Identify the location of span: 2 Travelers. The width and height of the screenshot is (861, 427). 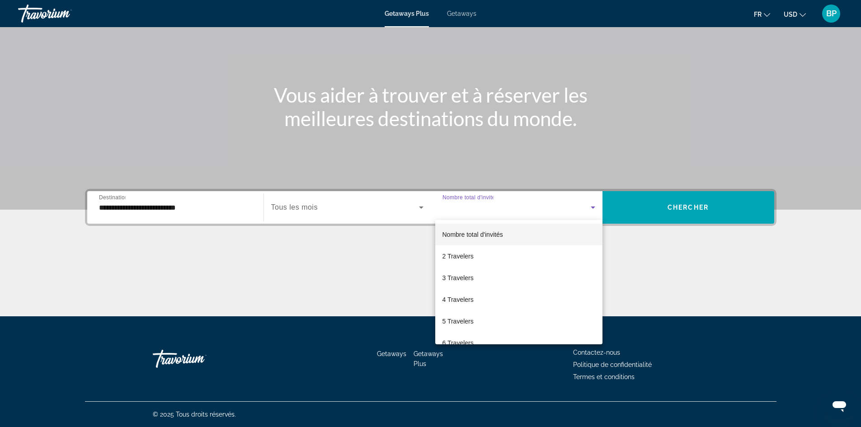
(458, 256).